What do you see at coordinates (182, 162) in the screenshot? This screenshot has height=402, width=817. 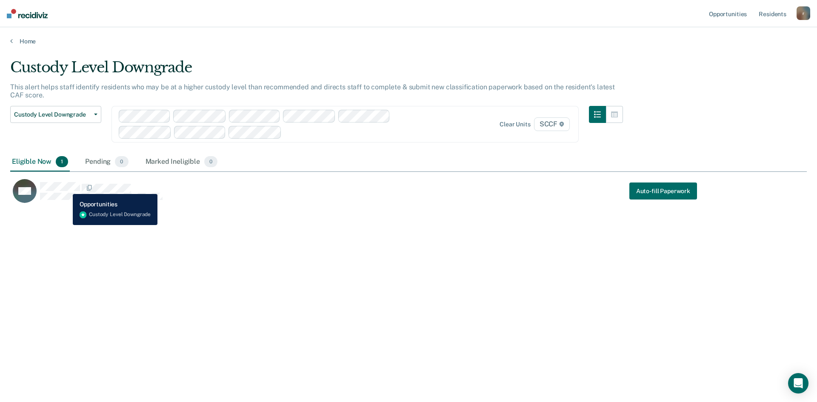 I see `div: Marked Ineligible0` at bounding box center [182, 162].